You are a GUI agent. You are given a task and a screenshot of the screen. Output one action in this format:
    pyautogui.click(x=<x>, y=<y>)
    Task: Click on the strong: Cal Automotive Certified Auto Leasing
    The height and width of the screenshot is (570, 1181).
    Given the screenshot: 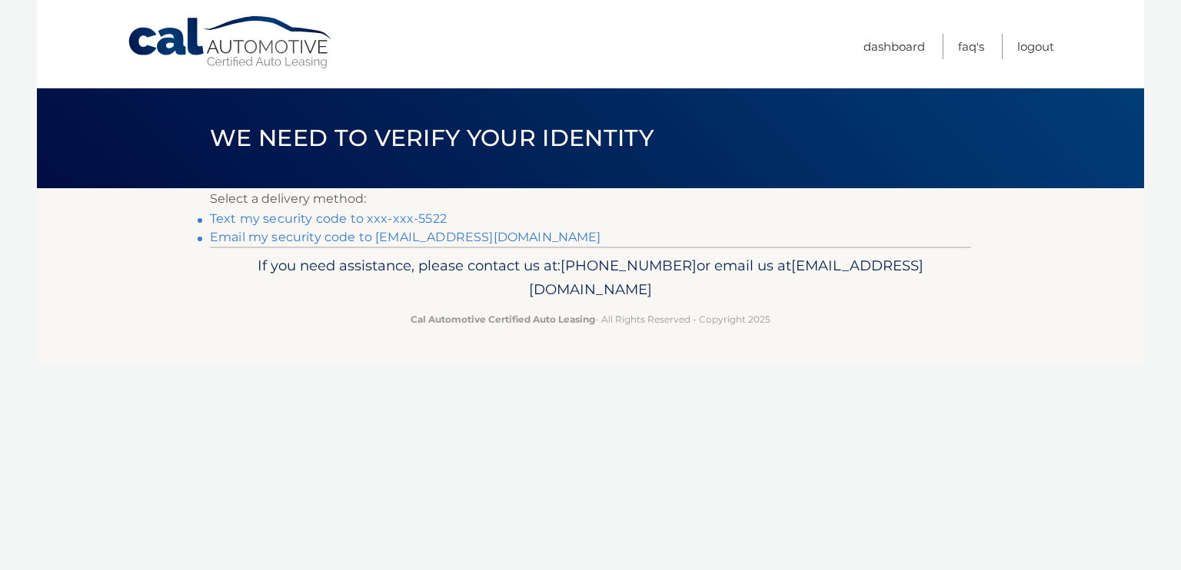 What is the action you would take?
    pyautogui.click(x=503, y=319)
    